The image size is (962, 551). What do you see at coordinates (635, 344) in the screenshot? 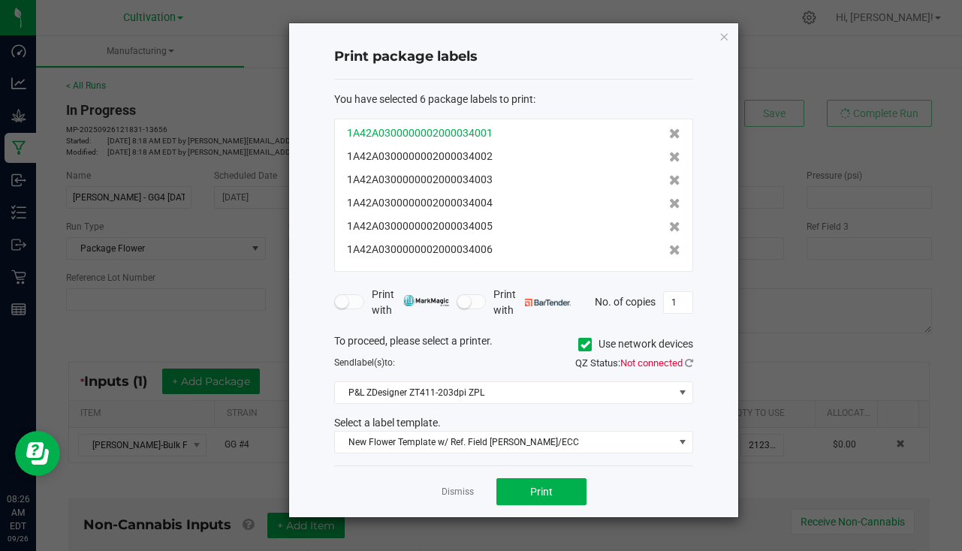
I see `label: Use network devices` at bounding box center [635, 344].